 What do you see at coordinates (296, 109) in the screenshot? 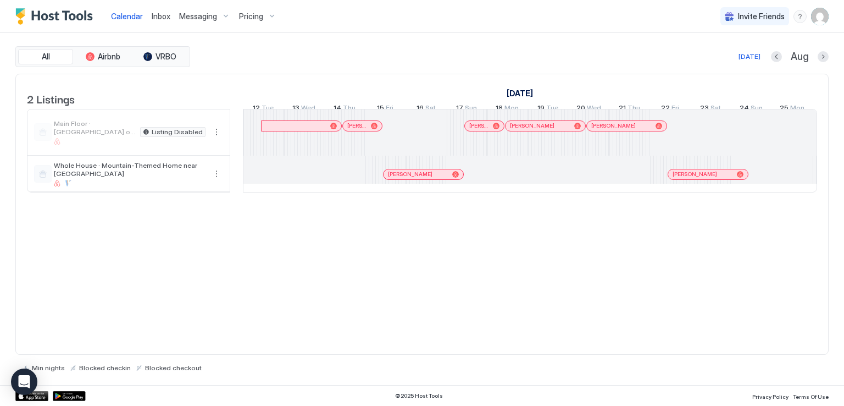
I see `span: 13` at bounding box center [296, 109].